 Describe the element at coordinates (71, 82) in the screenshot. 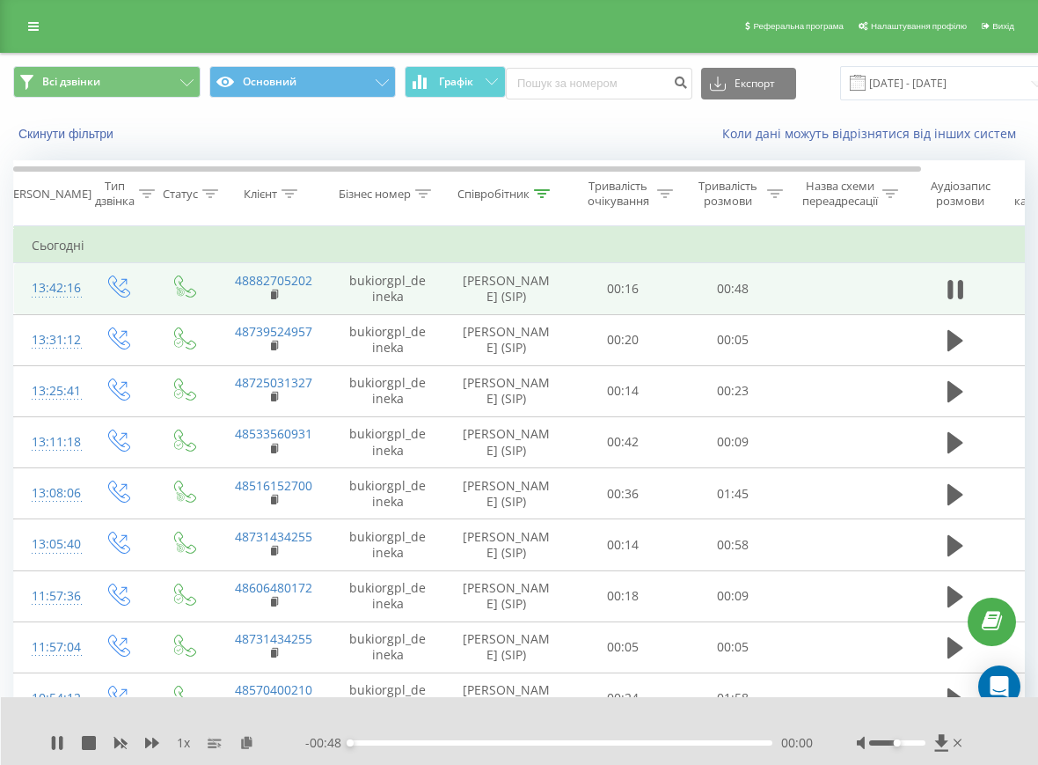

I see `span: Всі дзвінки` at that location.